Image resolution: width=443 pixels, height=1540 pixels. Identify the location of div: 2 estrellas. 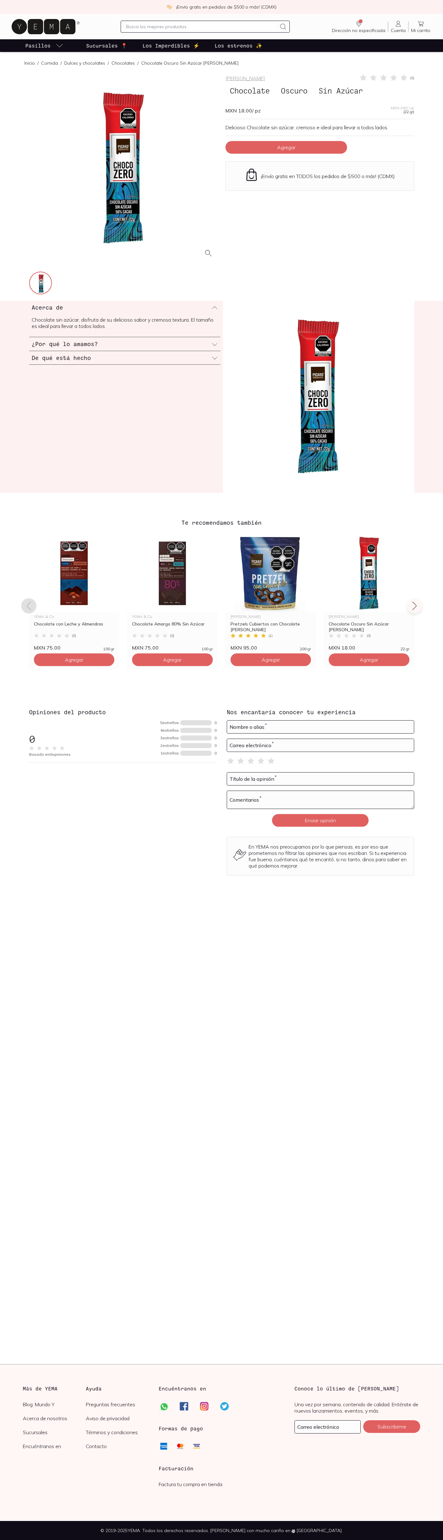
(170, 746).